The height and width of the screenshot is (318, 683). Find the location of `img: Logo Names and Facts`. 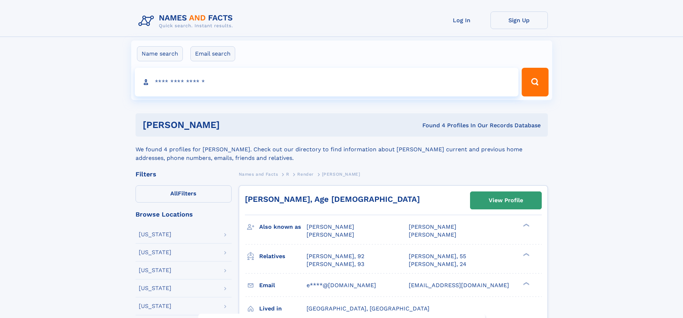

img: Logo Names and Facts is located at coordinates (187, 21).